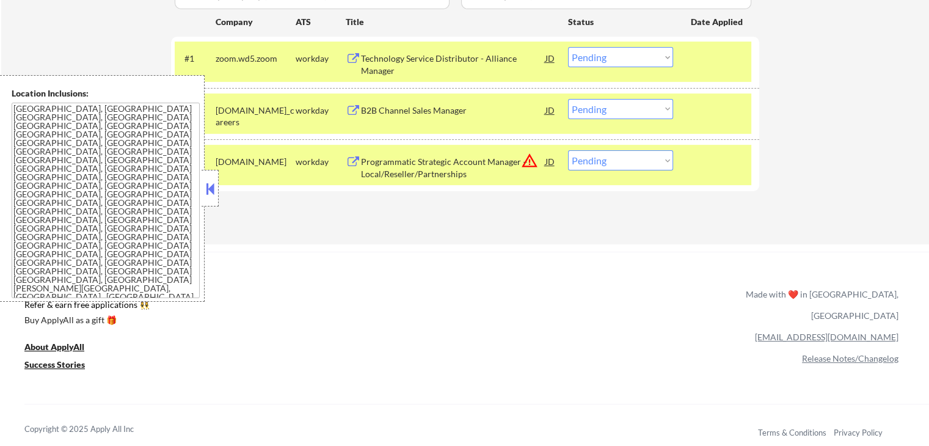 This screenshot has width=929, height=446. Describe the element at coordinates (321, 22) in the screenshot. I see `div: ATS` at that location.